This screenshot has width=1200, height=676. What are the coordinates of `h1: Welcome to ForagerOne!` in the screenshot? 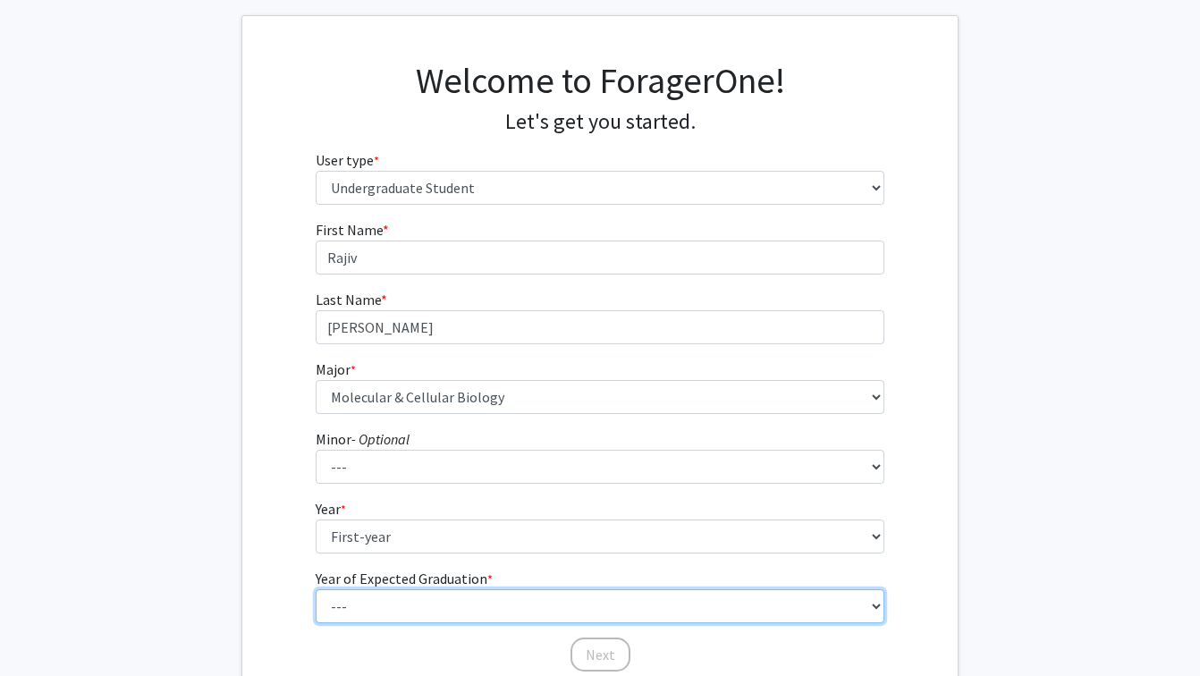 It's located at (600, 80).